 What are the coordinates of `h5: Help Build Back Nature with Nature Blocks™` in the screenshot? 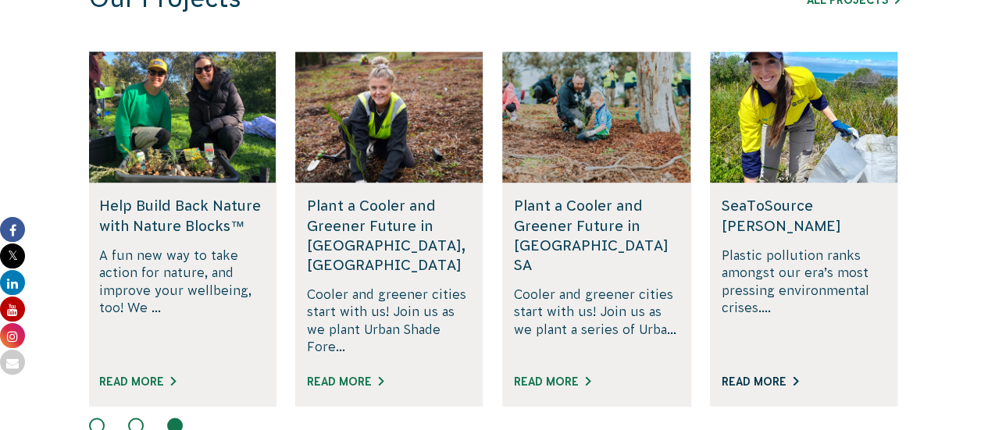 It's located at (181, 216).